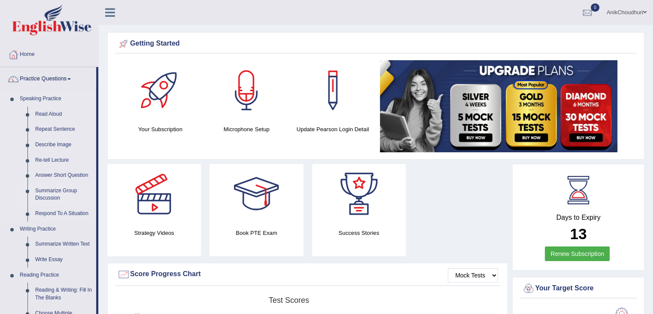  What do you see at coordinates (64, 244) in the screenshot?
I see `a: Summarize Written Text` at bounding box center [64, 244].